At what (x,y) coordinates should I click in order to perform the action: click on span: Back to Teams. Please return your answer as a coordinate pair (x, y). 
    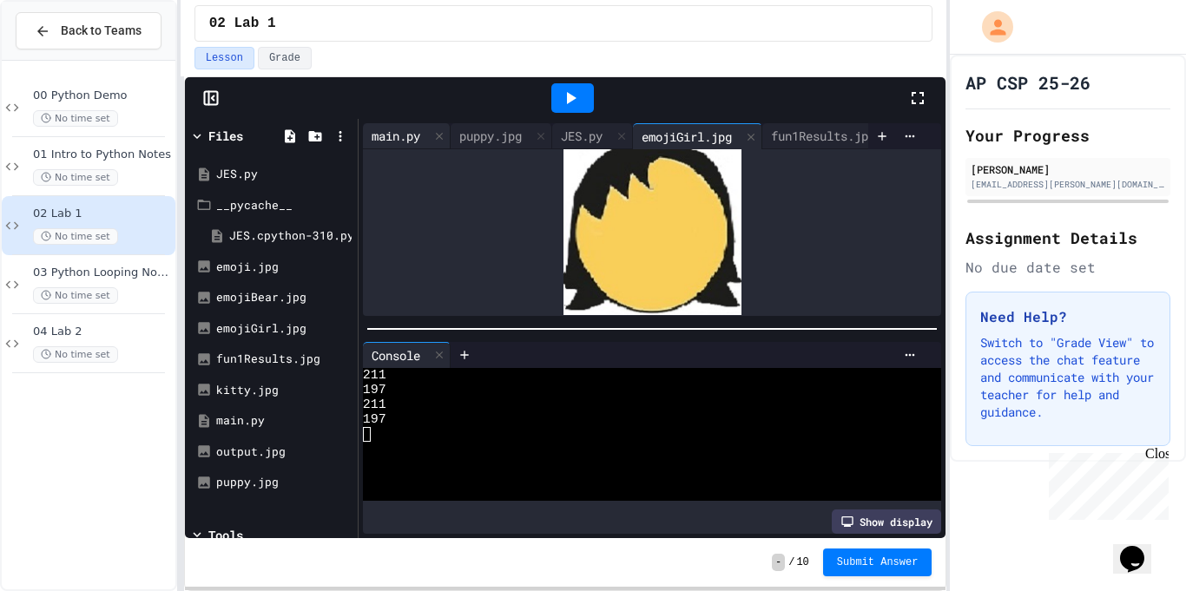
    Looking at the image, I should click on (101, 30).